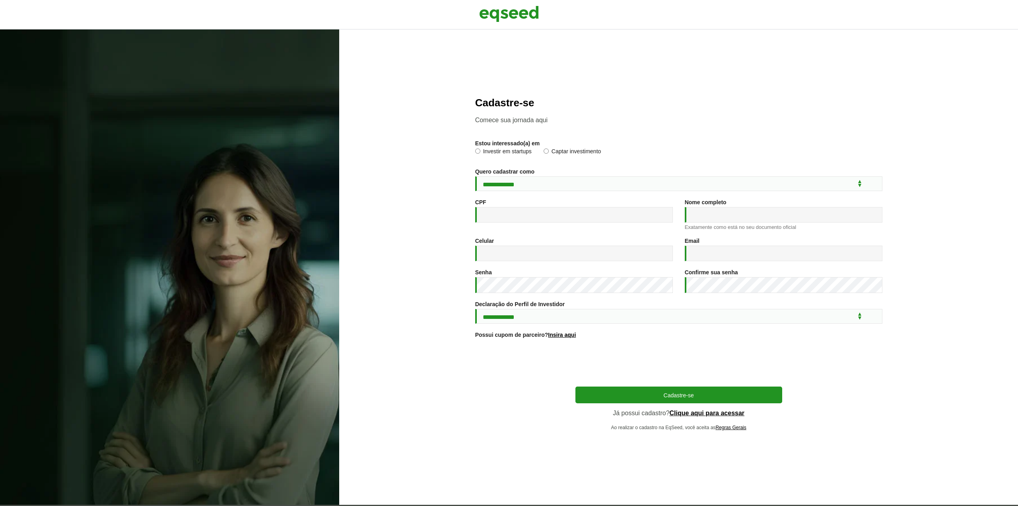 This screenshot has width=1018, height=506. Describe the element at coordinates (712, 272) in the screenshot. I see `label: Confirme sua senha` at that location.